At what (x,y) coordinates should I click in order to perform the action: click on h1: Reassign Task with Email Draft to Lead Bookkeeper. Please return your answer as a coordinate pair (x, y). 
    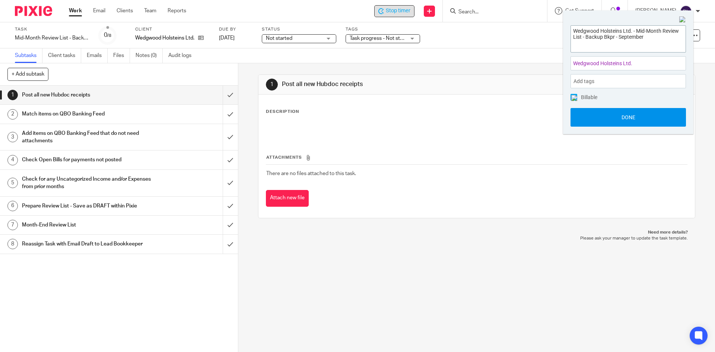
    Looking at the image, I should click on (86, 244).